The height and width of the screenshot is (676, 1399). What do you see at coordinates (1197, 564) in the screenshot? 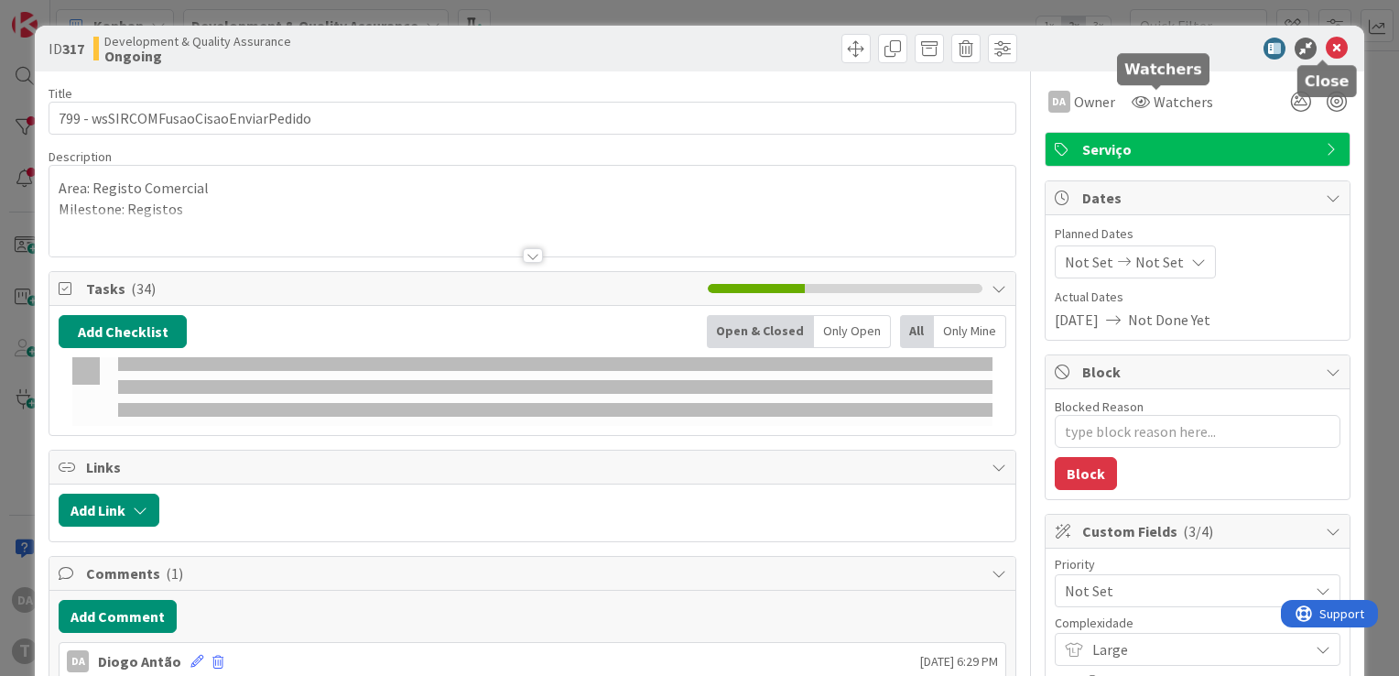
I see `div: Priority` at bounding box center [1197, 564].